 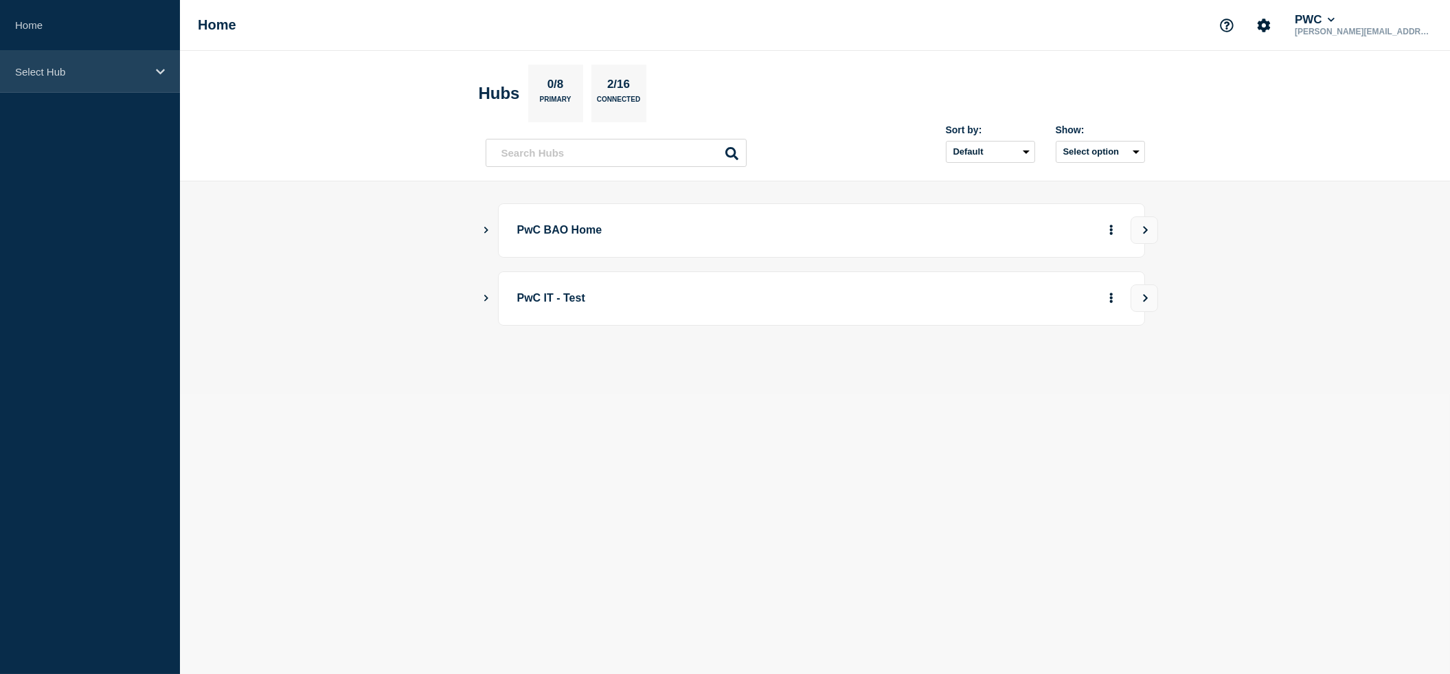 What do you see at coordinates (616, 153) in the screenshot?
I see `input: Search Hubs` at bounding box center [616, 153].